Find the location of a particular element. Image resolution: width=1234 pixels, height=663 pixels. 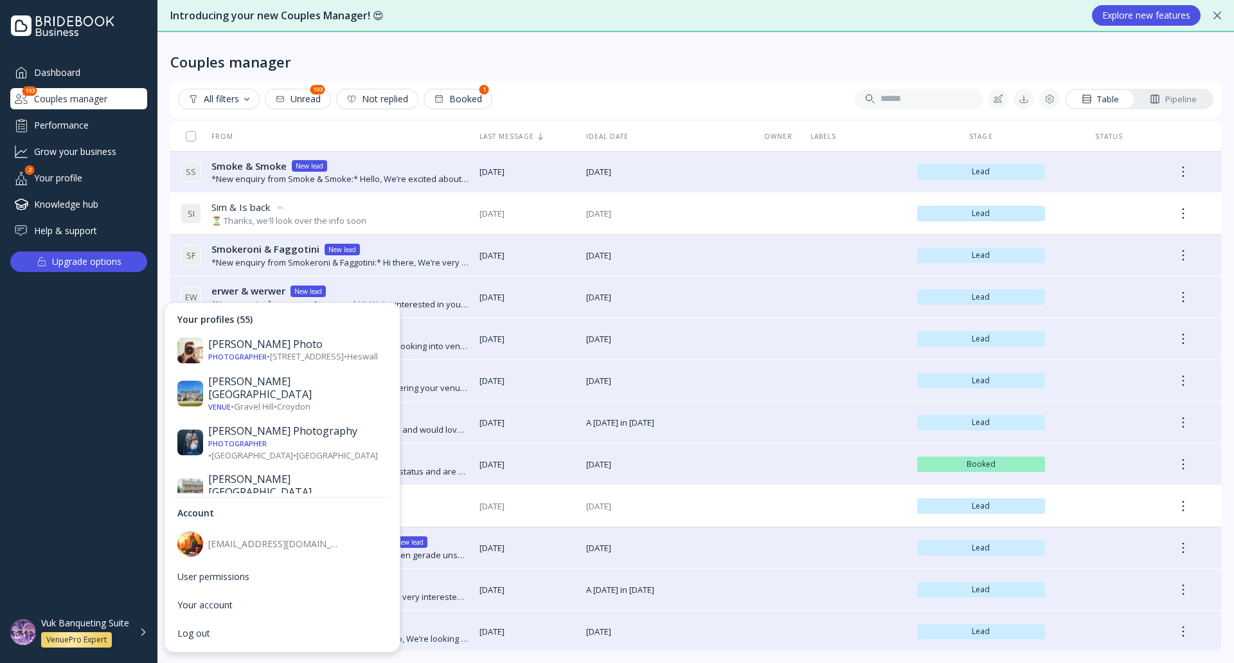

div: Explore new features is located at coordinates (1146, 15).